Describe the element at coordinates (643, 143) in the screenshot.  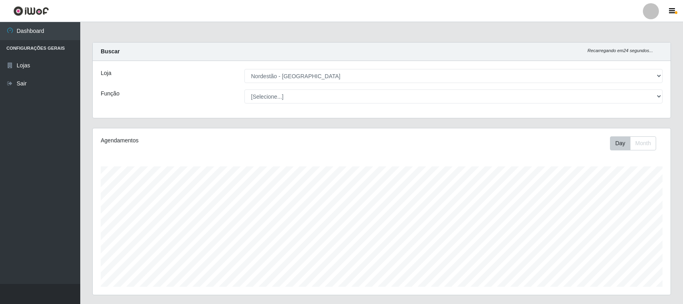
I see `button: Month` at that location.